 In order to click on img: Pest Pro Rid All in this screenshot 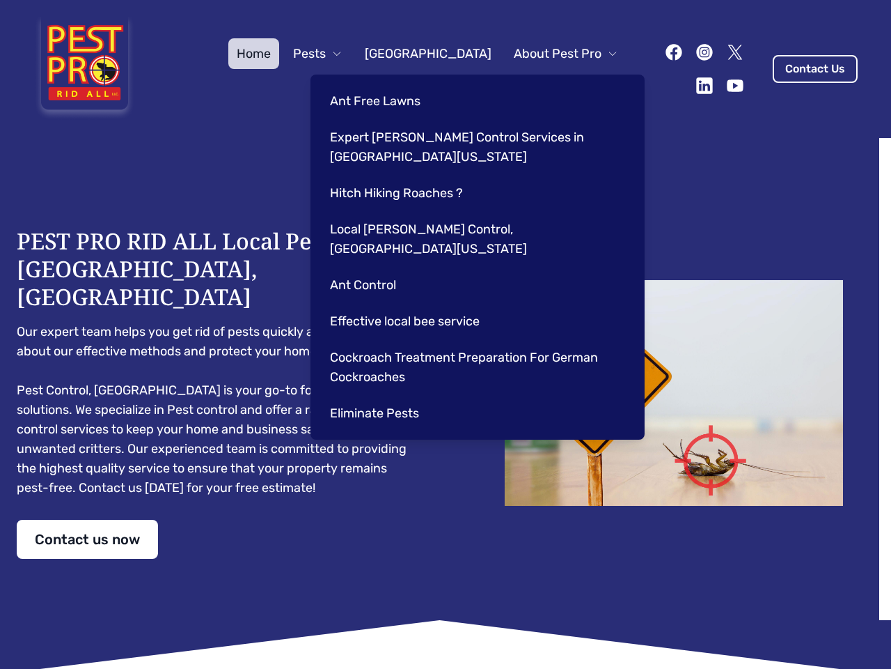, I will do `click(84, 69)`.